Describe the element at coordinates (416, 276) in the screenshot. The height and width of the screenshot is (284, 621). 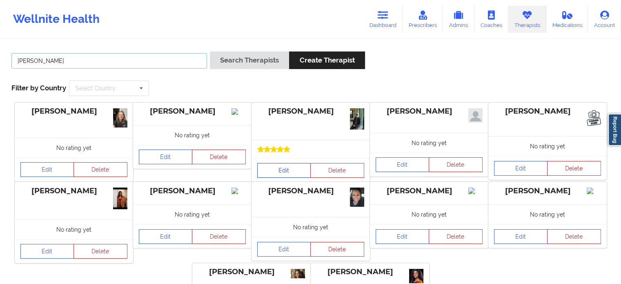
I see `img: 0db94271-5286-468b-95c0-bdcef670fe29Headshot_(2).jpg` at that location.